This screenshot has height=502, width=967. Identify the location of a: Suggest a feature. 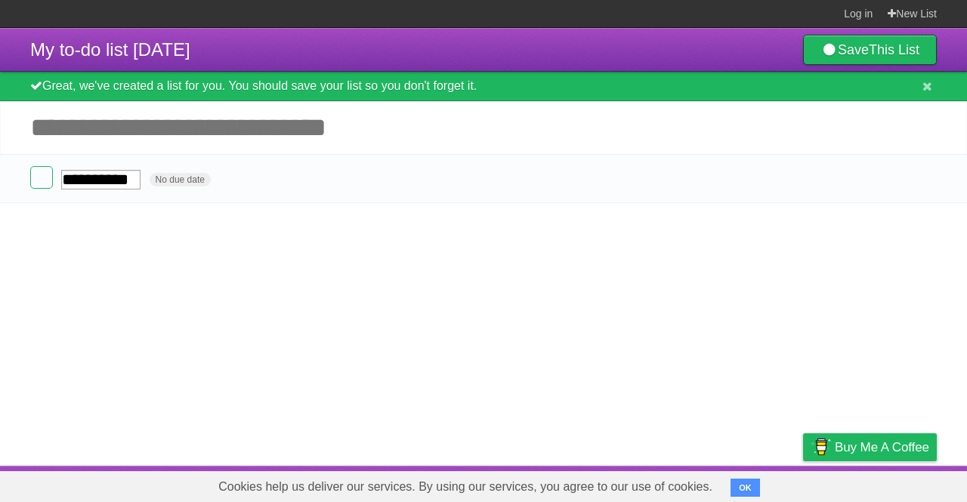
(889, 484).